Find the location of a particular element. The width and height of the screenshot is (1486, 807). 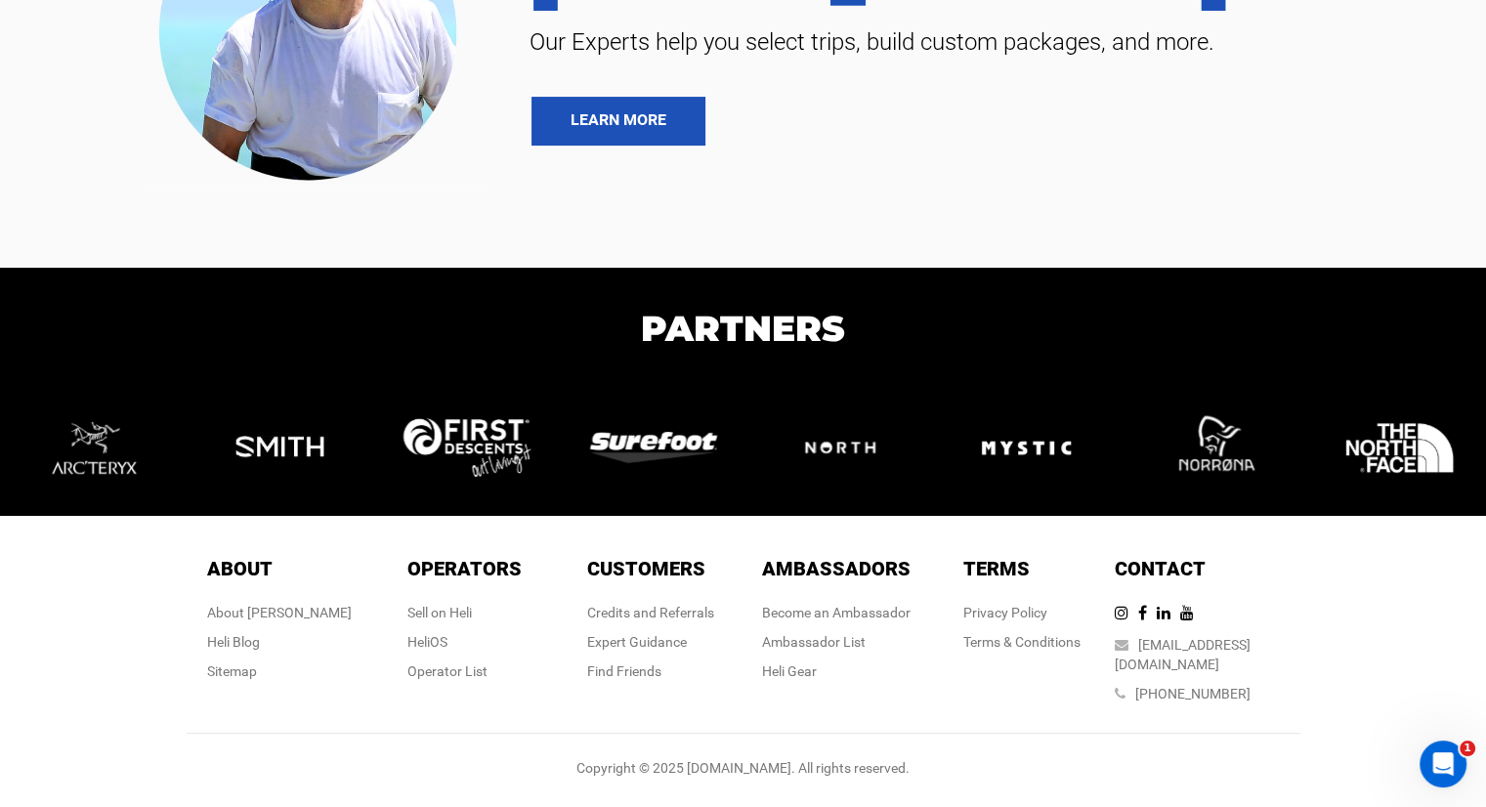

div: Operator List is located at coordinates (464, 671).